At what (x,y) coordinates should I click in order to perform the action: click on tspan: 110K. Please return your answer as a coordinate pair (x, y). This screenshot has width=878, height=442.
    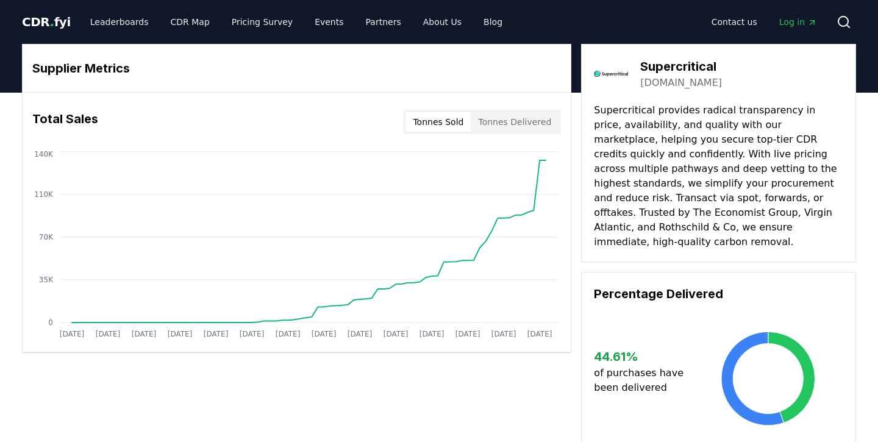
    Looking at the image, I should click on (44, 195).